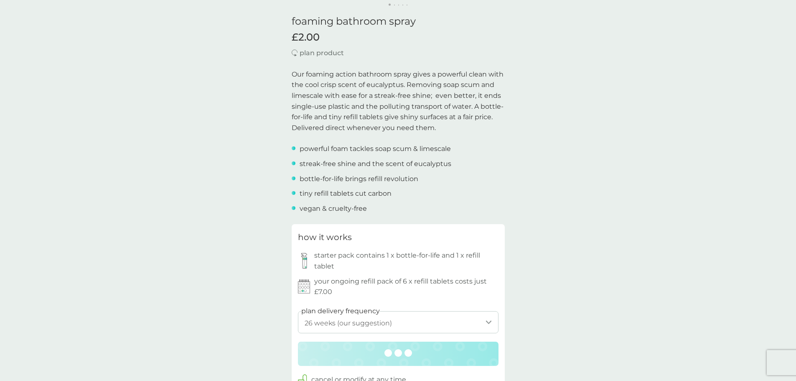 This screenshot has height=381, width=796. I want to click on p: streak-free shine and the scent of eucalyptus, so click(375, 164).